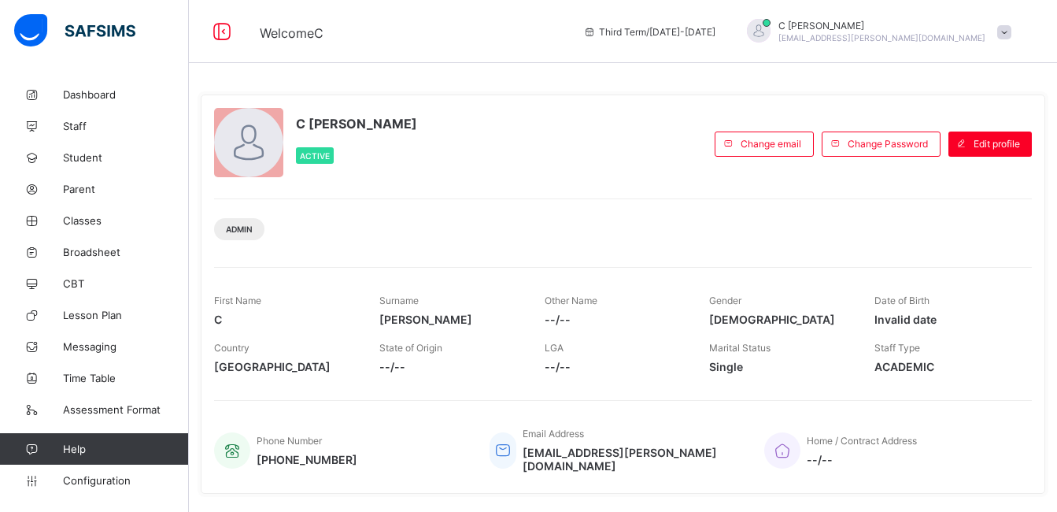 Image resolution: width=1057 pixels, height=512 pixels. I want to click on span: Change Password, so click(888, 143).